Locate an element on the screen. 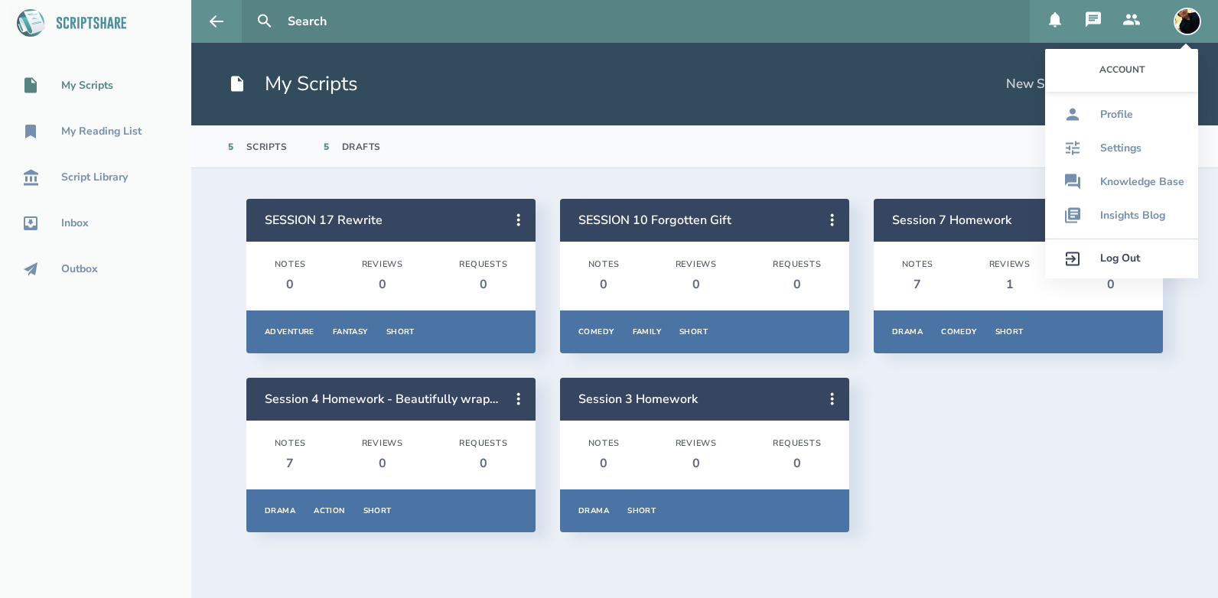 The width and height of the screenshot is (1218, 598). a: Log Out is located at coordinates (1122, 259).